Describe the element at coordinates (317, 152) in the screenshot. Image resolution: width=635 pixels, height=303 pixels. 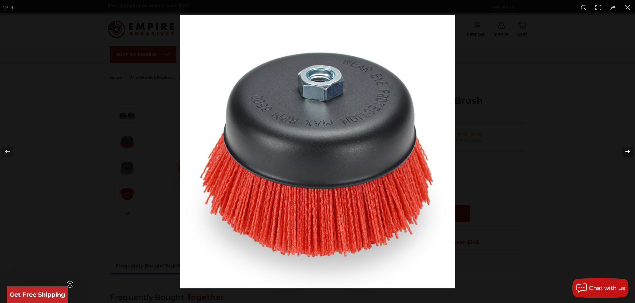
I see `img: nylon-cup-brush-5-inch-aluminum-oxide__14252.1668103931.jpg` at that location.